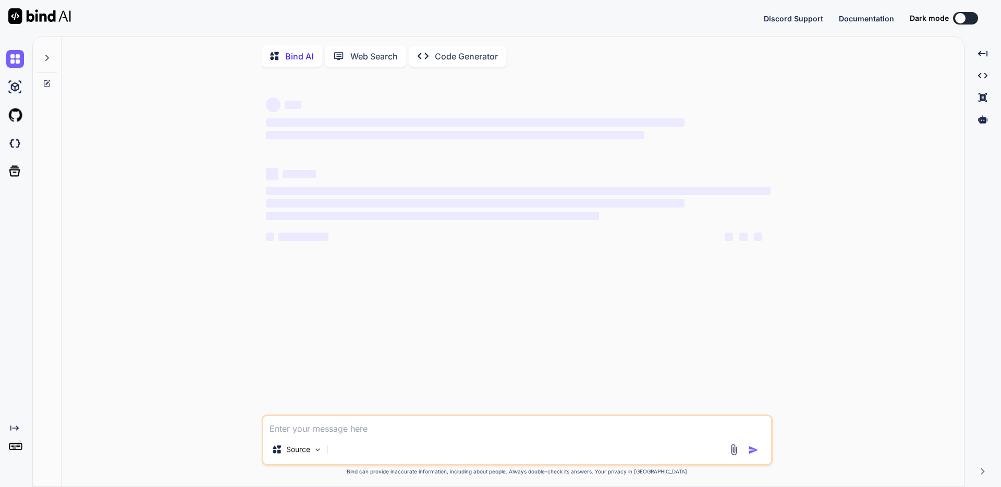 This screenshot has width=1001, height=487. I want to click on img: ai-studio, so click(15, 87).